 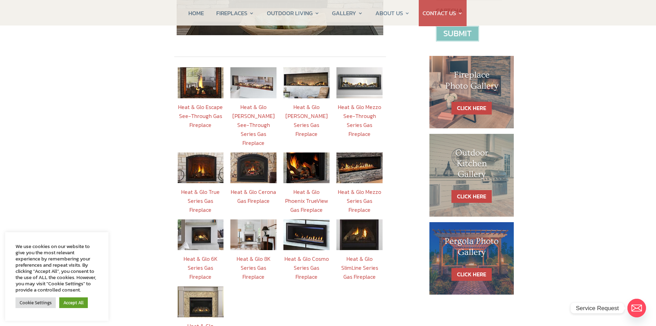 I want to click on img: Cosmo42_195x177, so click(x=307, y=234).